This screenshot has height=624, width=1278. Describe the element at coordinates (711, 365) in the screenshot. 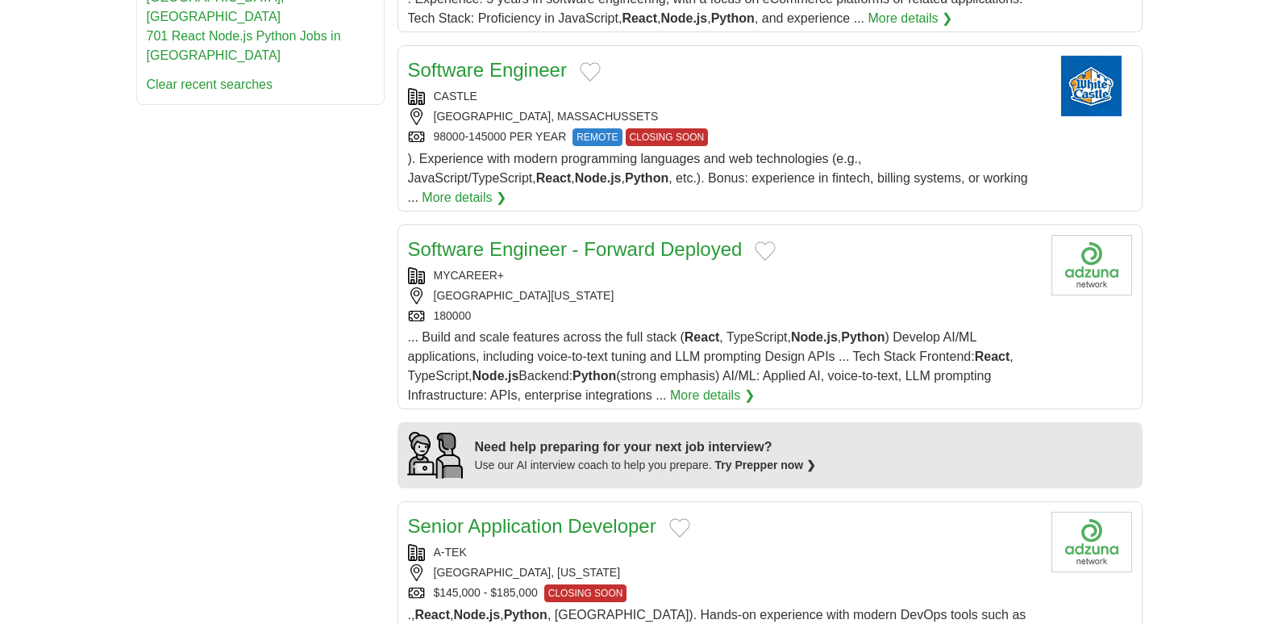

I see `span: ... Build and scale features across the full stack ( , TypeScript, , ) Develop AI/ML applications...` at that location.